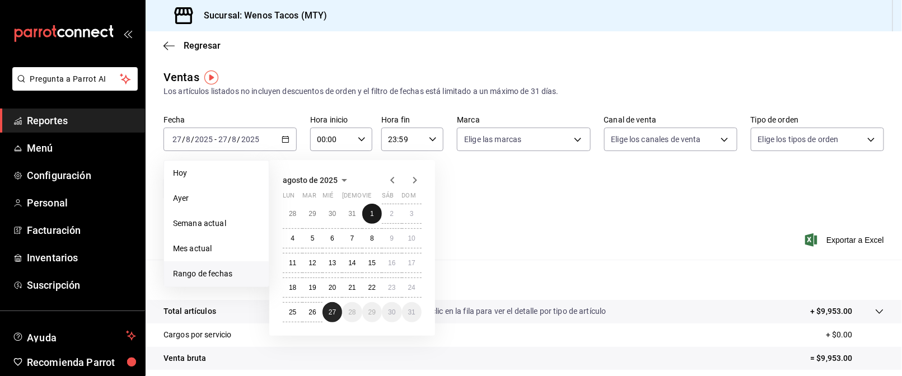 The image size is (902, 376). Describe the element at coordinates (332, 238) in the screenshot. I see `abbr: 6 de agosto de 2025` at that location.